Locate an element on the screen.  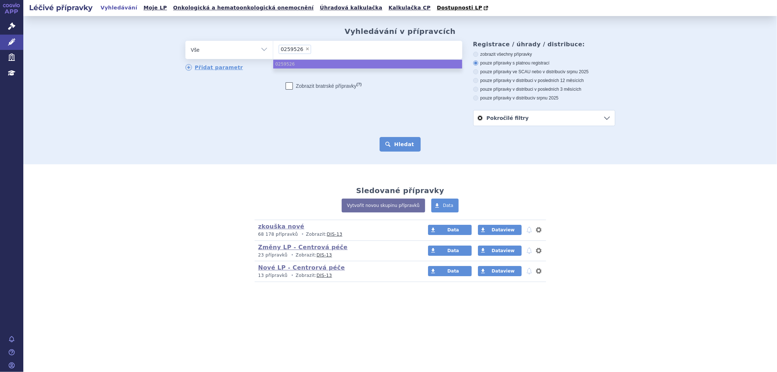
h2: Vyhledávání v přípravcích is located at coordinates (400, 31).